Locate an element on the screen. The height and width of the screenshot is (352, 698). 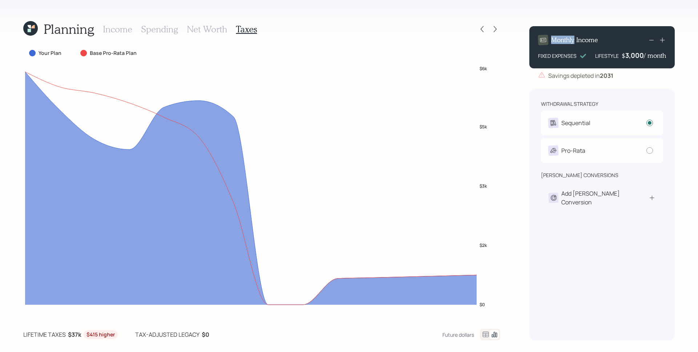
label: Base Pro-Rata Plan is located at coordinates (113, 53).